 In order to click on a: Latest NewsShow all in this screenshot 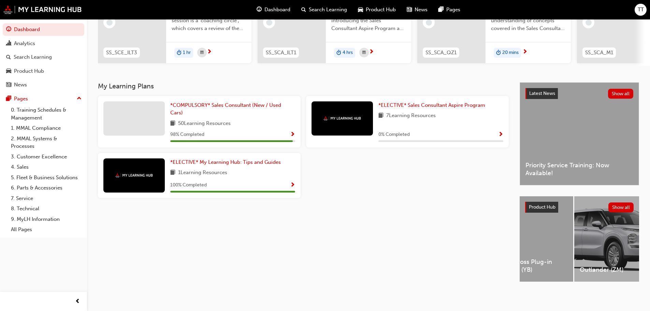, I will do `click(580, 94)`.